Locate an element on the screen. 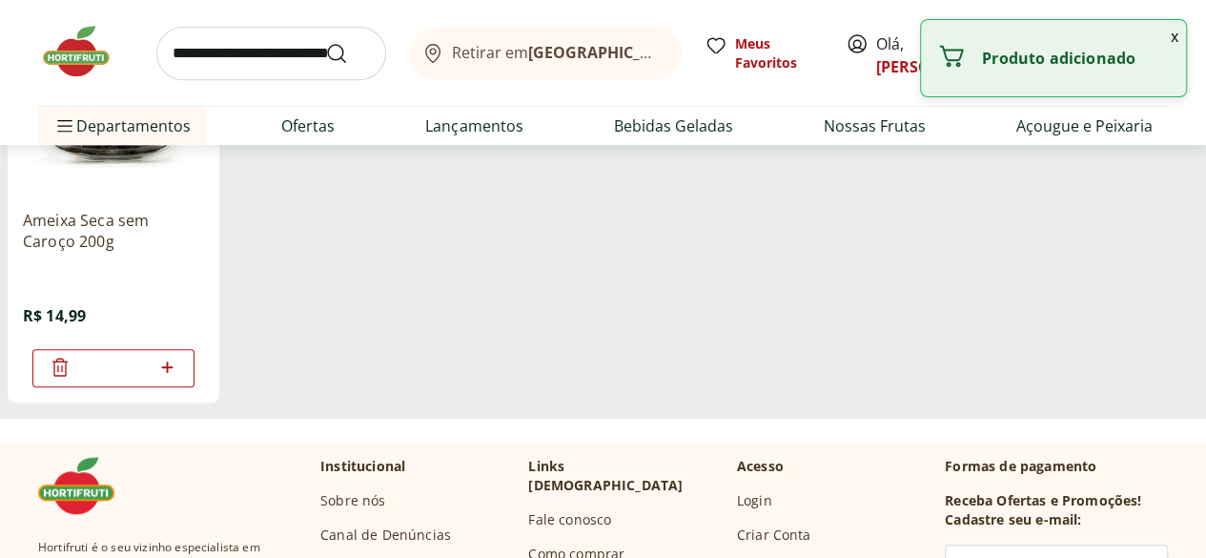 This screenshot has width=1206, height=558. span: Departamentos is located at coordinates (122, 126).